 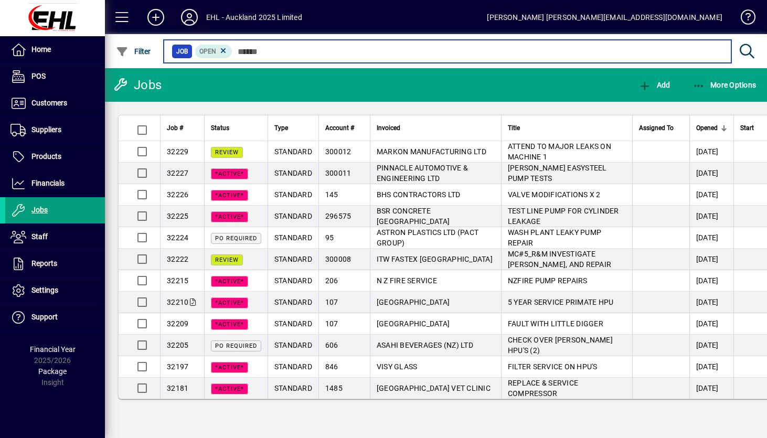 I want to click on a: Reports, so click(x=55, y=264).